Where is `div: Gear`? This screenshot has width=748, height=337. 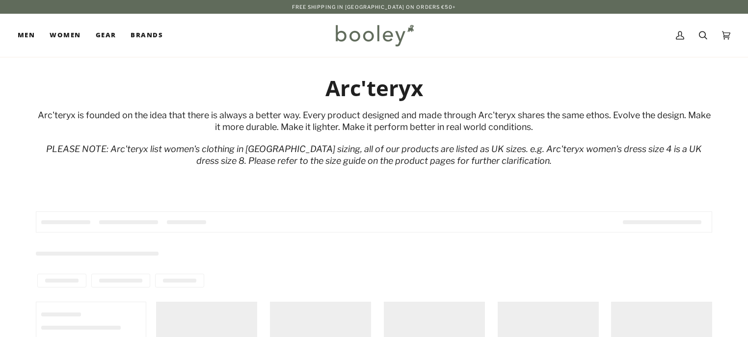 div: Gear is located at coordinates (106, 35).